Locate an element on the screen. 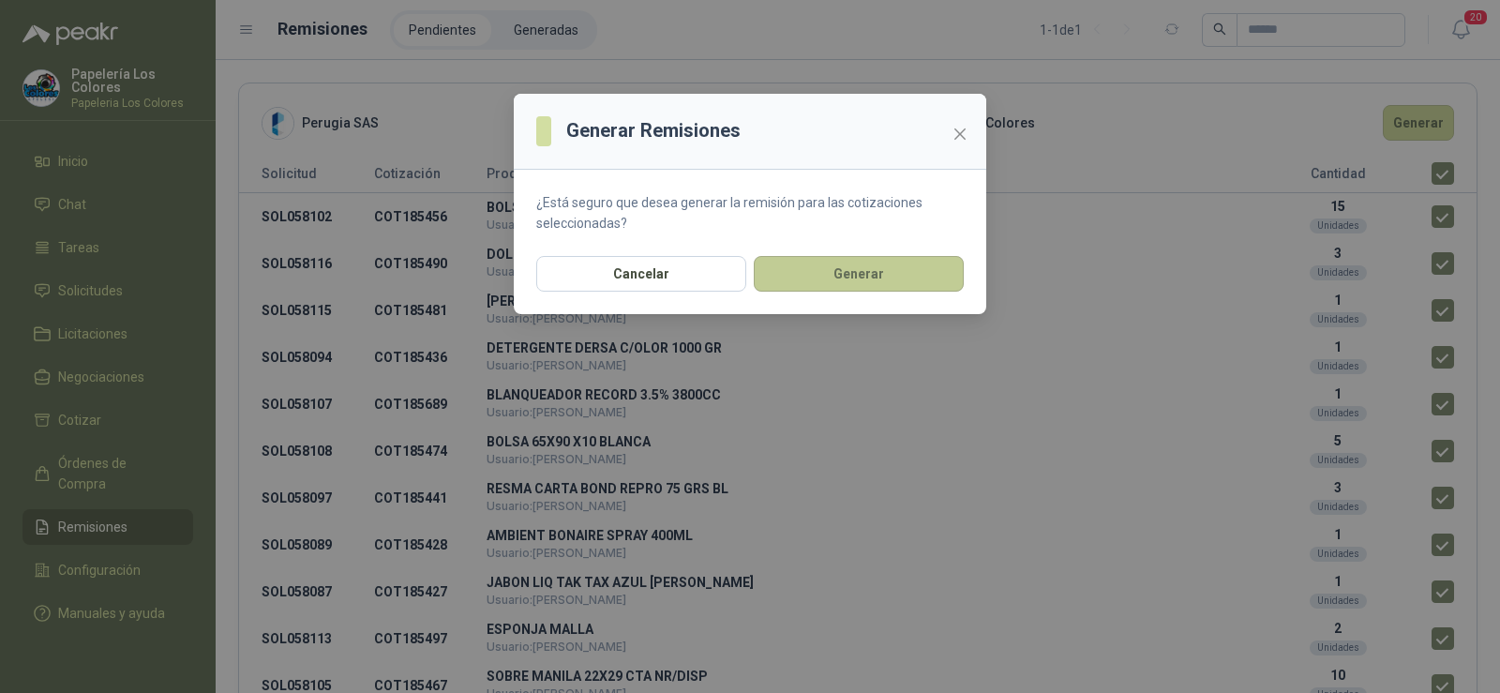  span: close is located at coordinates (960, 134).